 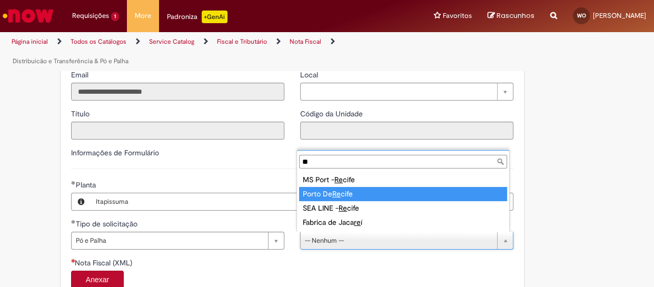 I want to click on span: re, so click(x=357, y=222).